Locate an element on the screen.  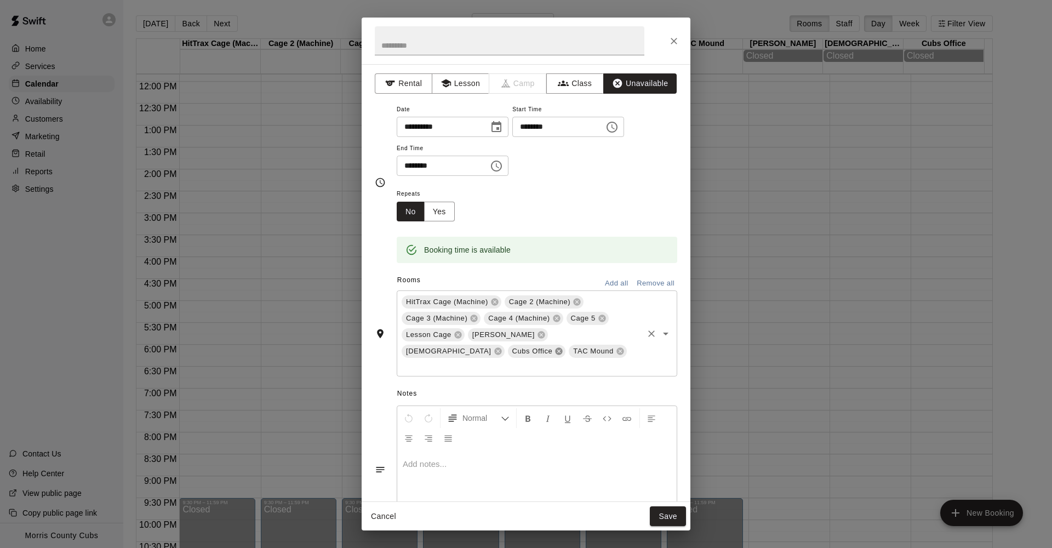
button: Yes is located at coordinates (440, 212).